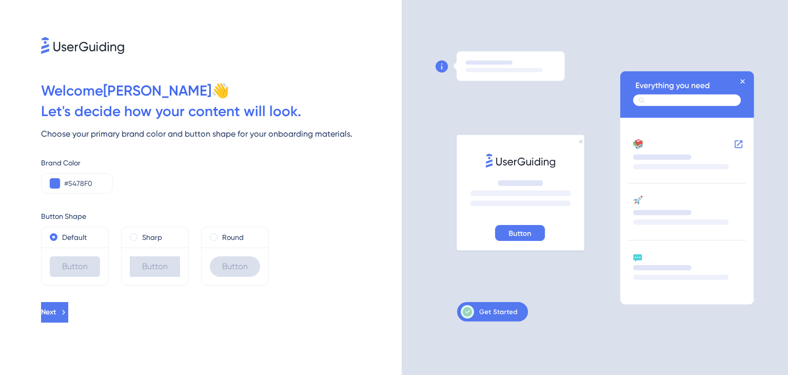 The image size is (788, 375). I want to click on div: Button Shape, so click(221, 216).